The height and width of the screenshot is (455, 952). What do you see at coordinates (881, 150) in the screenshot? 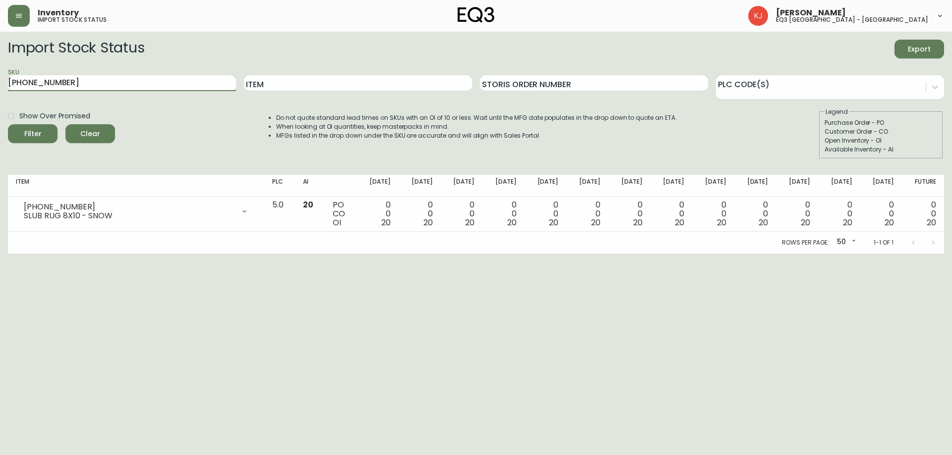
I see `div: Available Inventory - AI` at bounding box center [881, 150].